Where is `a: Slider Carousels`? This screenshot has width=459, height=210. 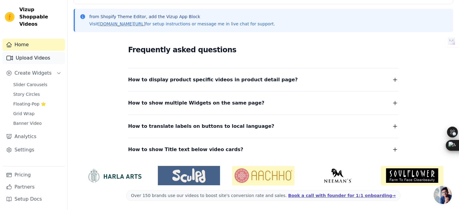 a: Slider Carousels is located at coordinates (37, 85).